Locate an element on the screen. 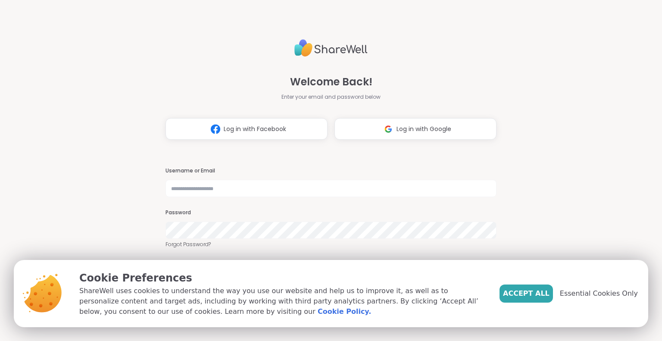 Image resolution: width=662 pixels, height=341 pixels. button: Log in with Facebook is located at coordinates (246, 129).